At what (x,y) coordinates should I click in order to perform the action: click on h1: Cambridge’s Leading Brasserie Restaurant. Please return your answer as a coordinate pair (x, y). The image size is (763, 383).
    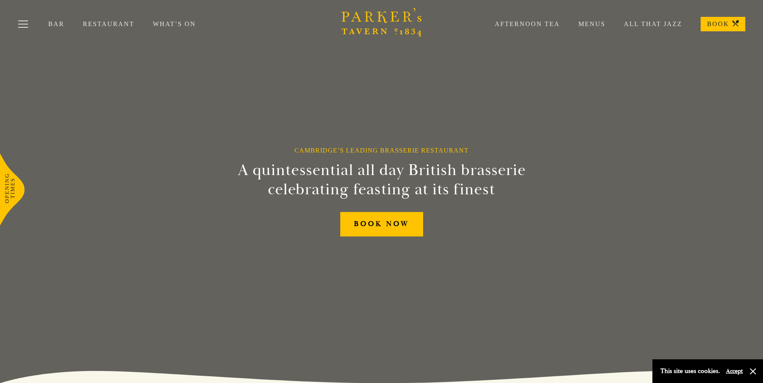
    Looking at the image, I should click on (381, 150).